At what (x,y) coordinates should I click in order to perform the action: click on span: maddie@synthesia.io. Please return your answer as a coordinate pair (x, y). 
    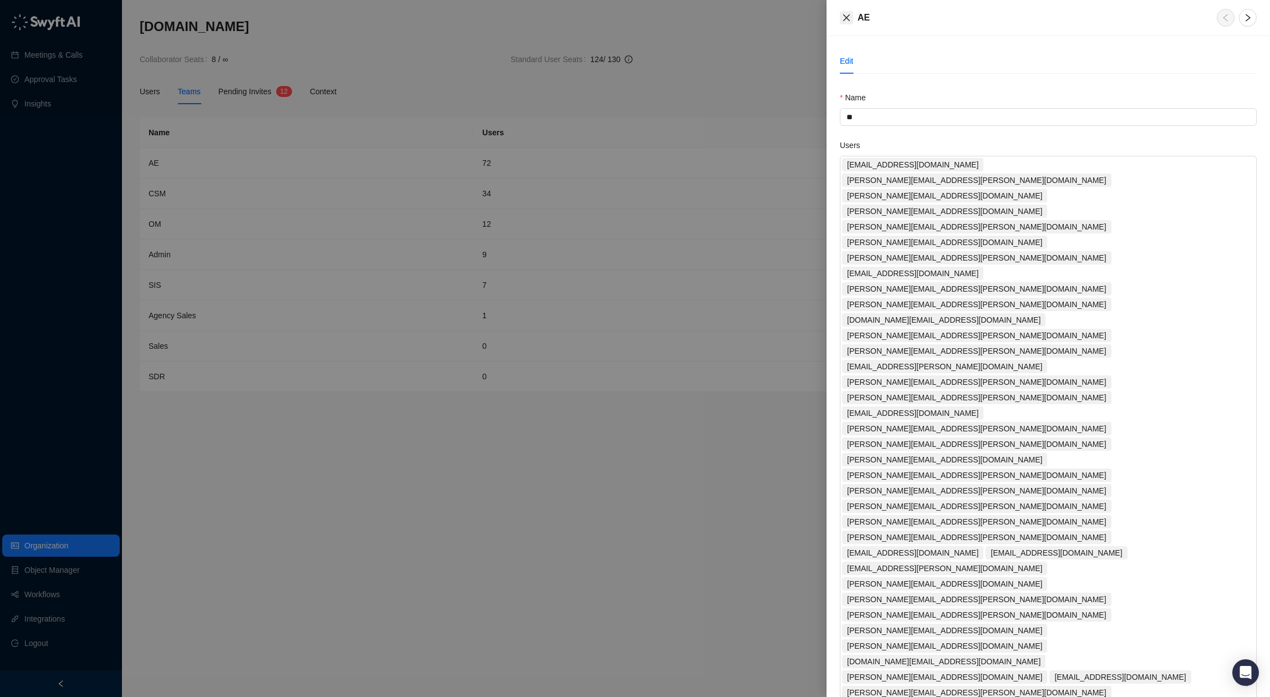
    Looking at the image, I should click on (912, 273).